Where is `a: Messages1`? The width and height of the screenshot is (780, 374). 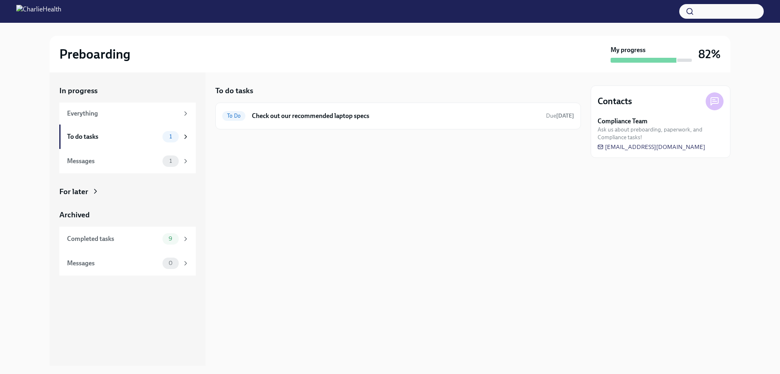
a: Messages1 is located at coordinates (128, 161).